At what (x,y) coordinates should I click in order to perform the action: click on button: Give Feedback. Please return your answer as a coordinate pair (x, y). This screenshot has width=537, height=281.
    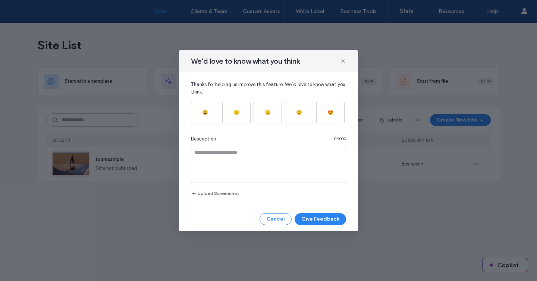
    Looking at the image, I should click on (320, 219).